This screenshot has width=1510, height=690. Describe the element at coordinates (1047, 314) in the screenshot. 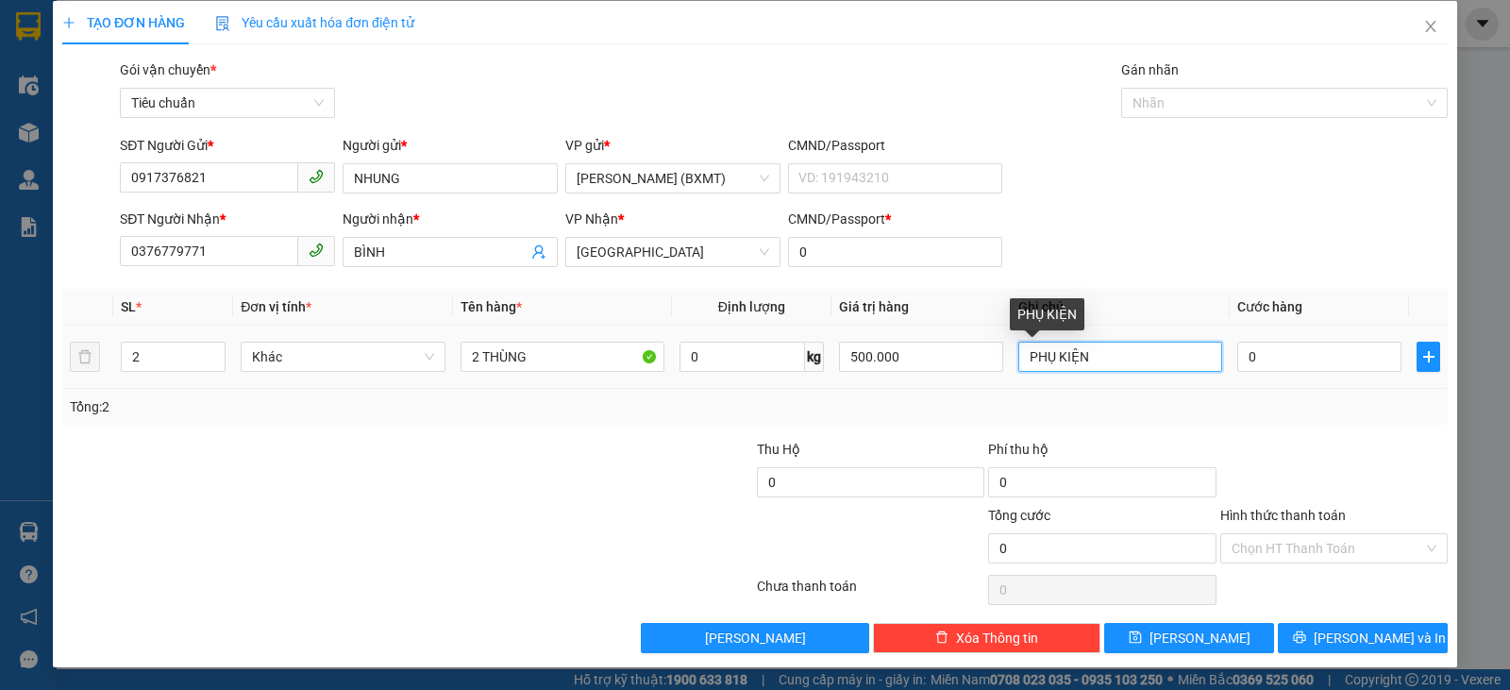

I see `div: PHỤ KIỆN` at that location.